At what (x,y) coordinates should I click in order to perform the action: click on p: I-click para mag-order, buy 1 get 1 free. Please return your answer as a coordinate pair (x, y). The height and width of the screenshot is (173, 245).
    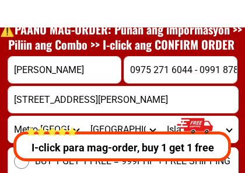
    Looking at the image, I should click on (122, 147).